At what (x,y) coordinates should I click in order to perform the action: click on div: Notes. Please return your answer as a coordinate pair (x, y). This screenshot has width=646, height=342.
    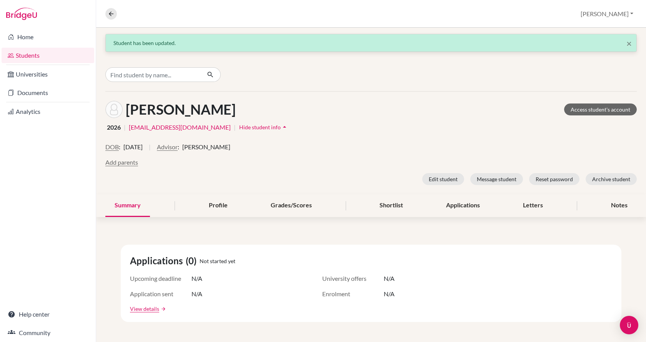
    Looking at the image, I should click on (619, 205).